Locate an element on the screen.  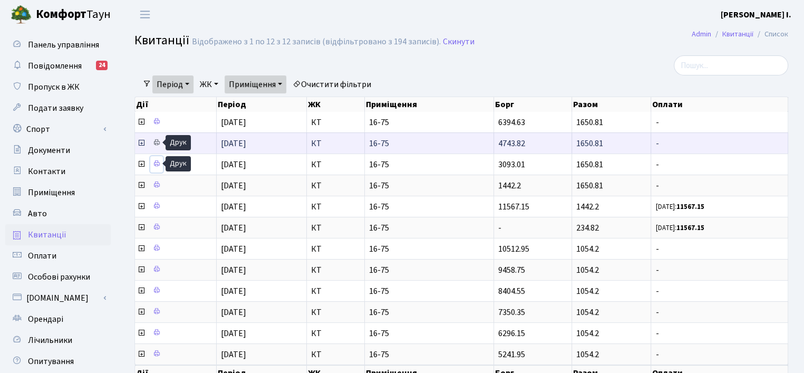
span: 234.82 is located at coordinates (587, 228).